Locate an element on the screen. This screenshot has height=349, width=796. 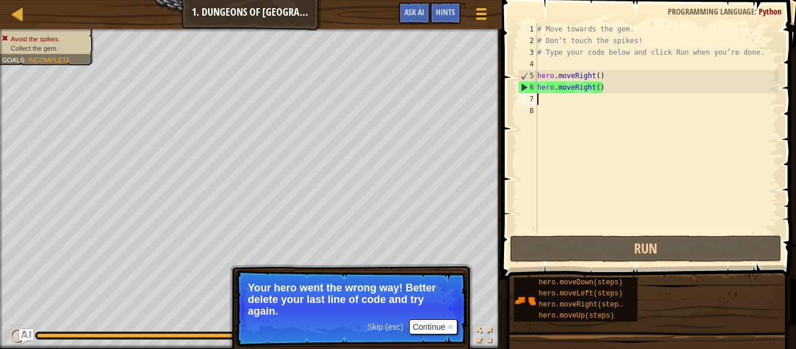
button: Continue is located at coordinates (433, 327).